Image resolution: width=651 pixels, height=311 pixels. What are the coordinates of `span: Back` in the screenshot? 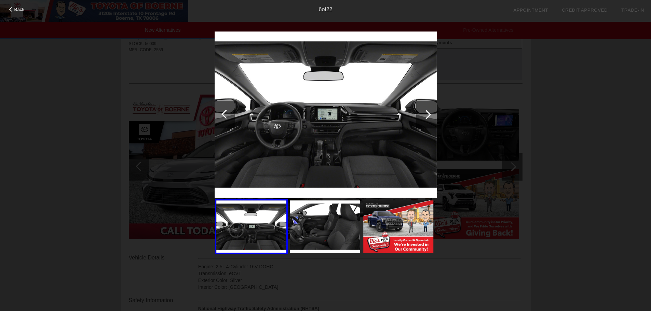 It's located at (19, 9).